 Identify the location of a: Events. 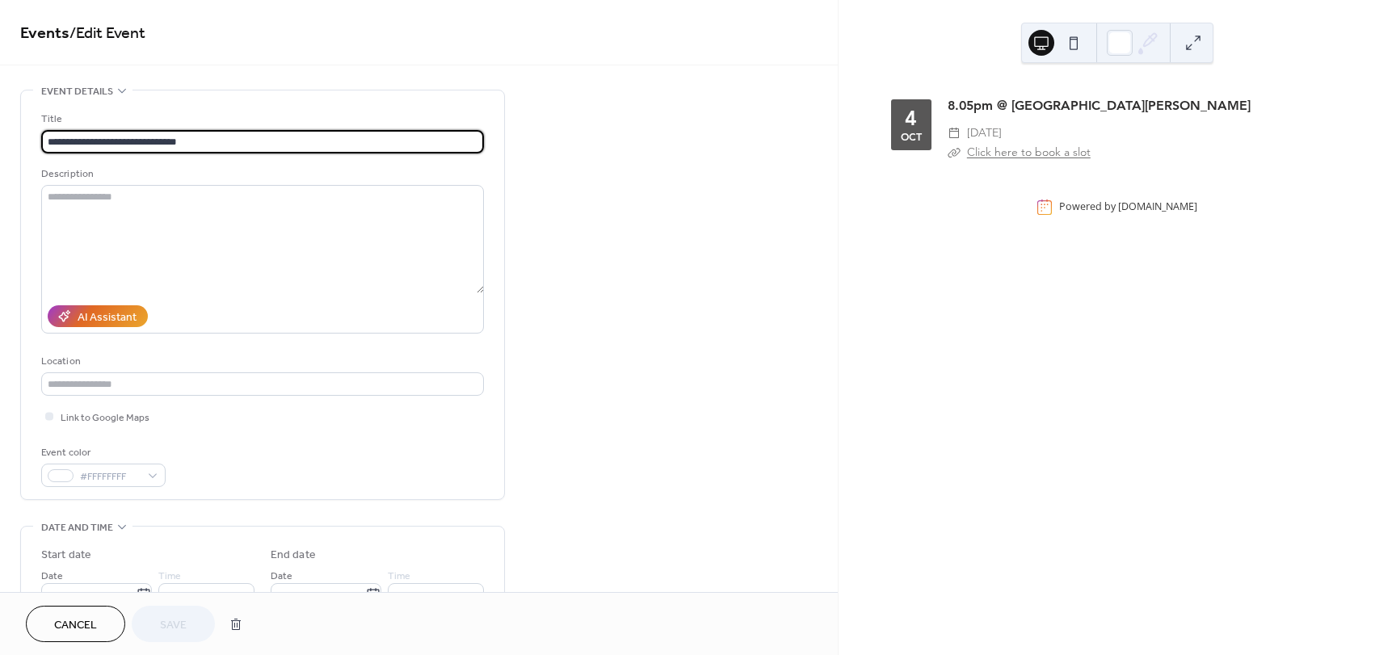
(44, 33).